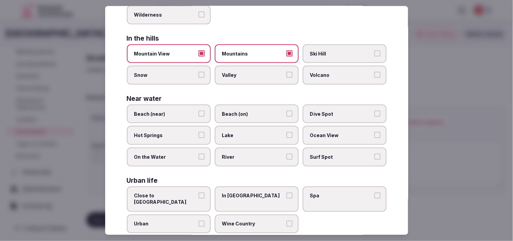  Describe the element at coordinates (202, 157) in the screenshot. I see `button: On the Water` at that location.